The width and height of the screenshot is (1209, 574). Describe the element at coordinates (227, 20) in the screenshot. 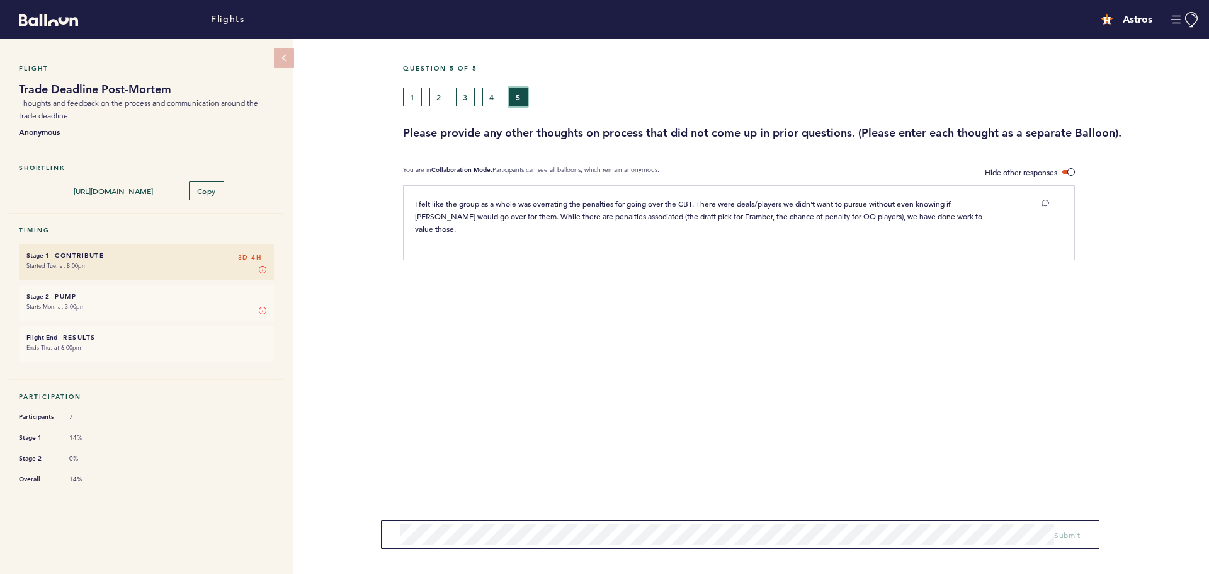

I see `a: Flights` at that location.